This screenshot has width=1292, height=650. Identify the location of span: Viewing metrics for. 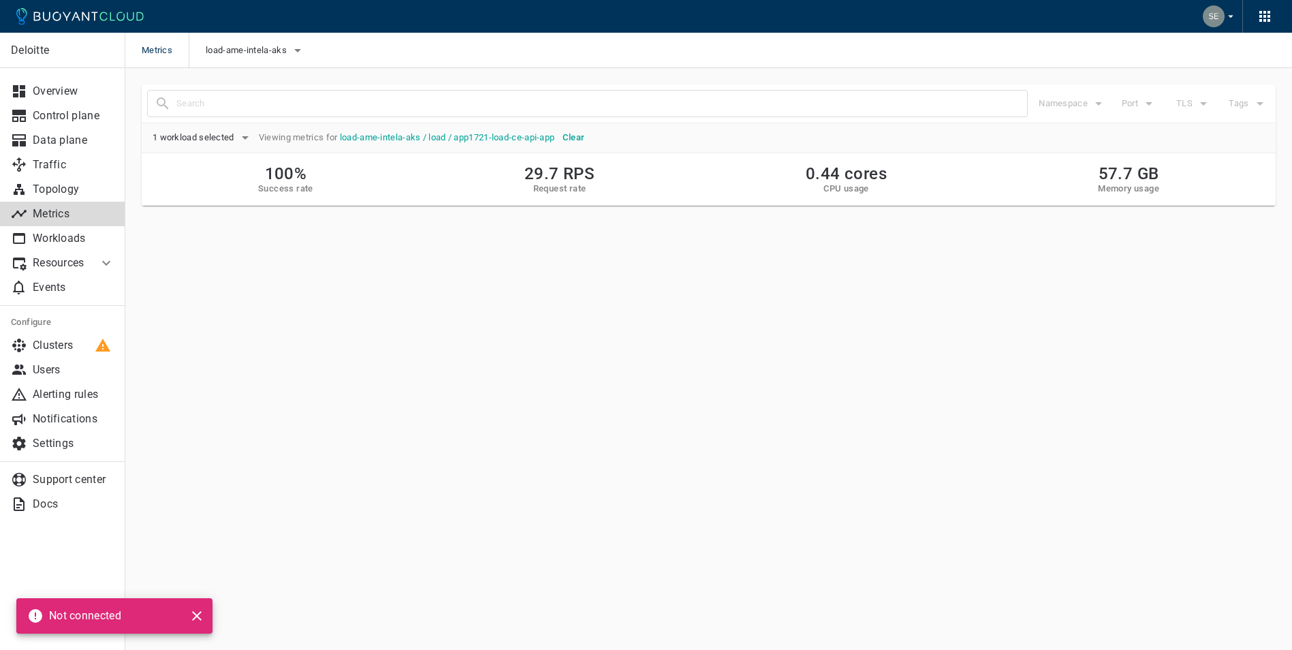
(405, 138).